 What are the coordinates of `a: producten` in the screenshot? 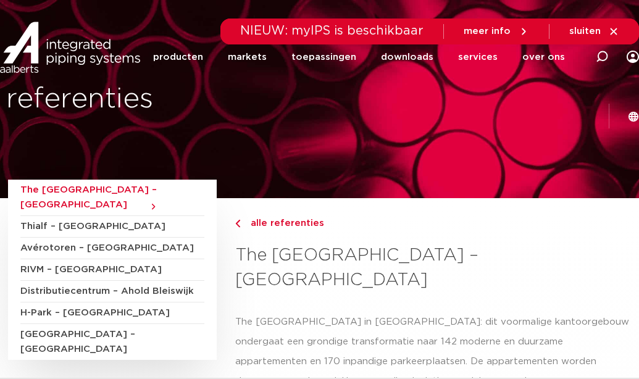 It's located at (178, 57).